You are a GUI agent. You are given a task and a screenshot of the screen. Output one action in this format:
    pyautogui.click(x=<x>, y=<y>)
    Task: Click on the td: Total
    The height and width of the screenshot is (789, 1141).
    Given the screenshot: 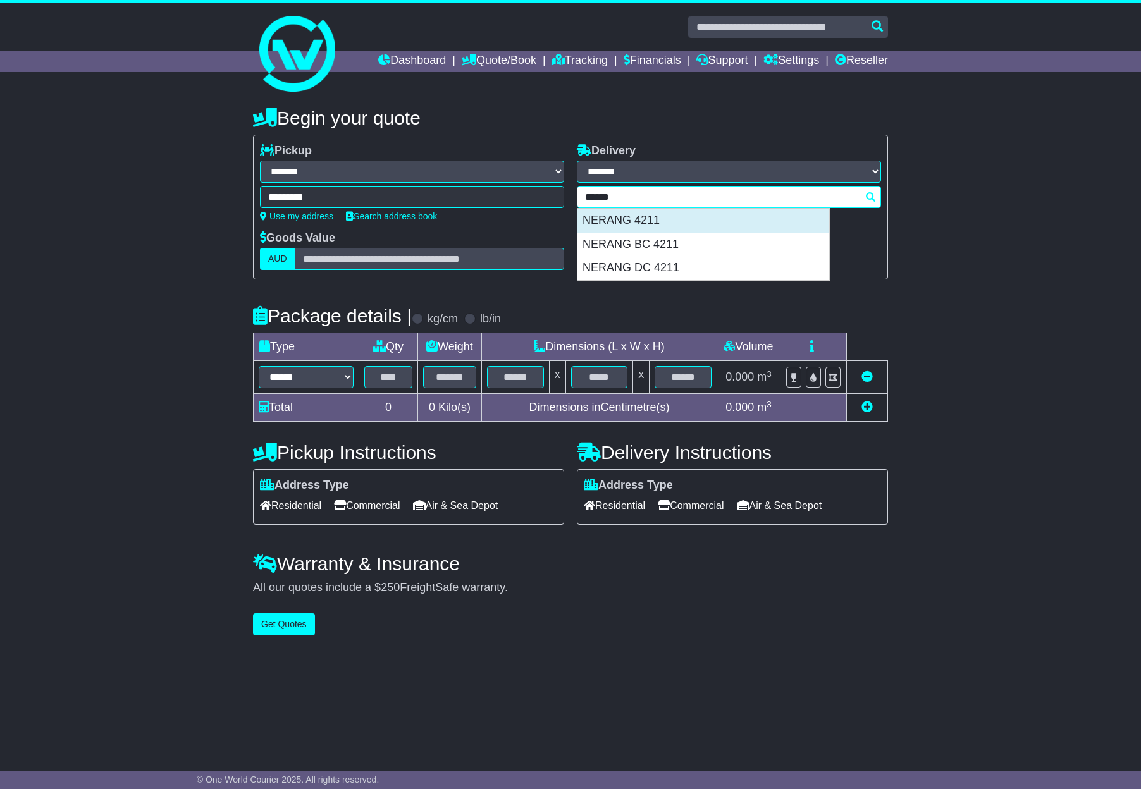 What is the action you would take?
    pyautogui.click(x=306, y=408)
    